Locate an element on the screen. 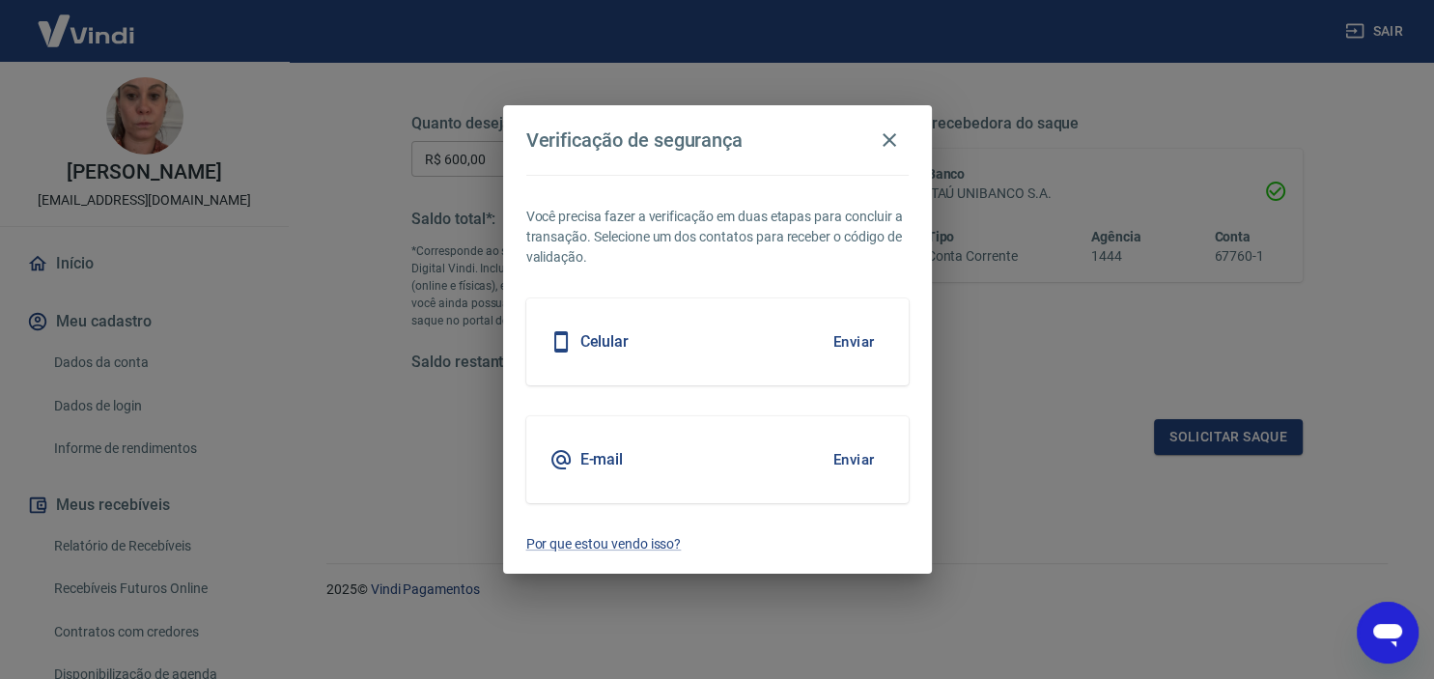 Image resolution: width=1434 pixels, height=679 pixels. p: Você precisa fazer a verificação em duas etapas para concluir a transação. Selecione um dos conta... is located at coordinates (717, 237).